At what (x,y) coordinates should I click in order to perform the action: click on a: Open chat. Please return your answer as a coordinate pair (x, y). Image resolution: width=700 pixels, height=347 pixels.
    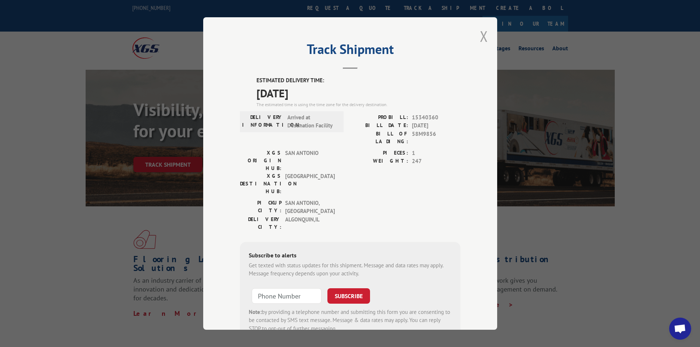
    Looking at the image, I should click on (680, 329).